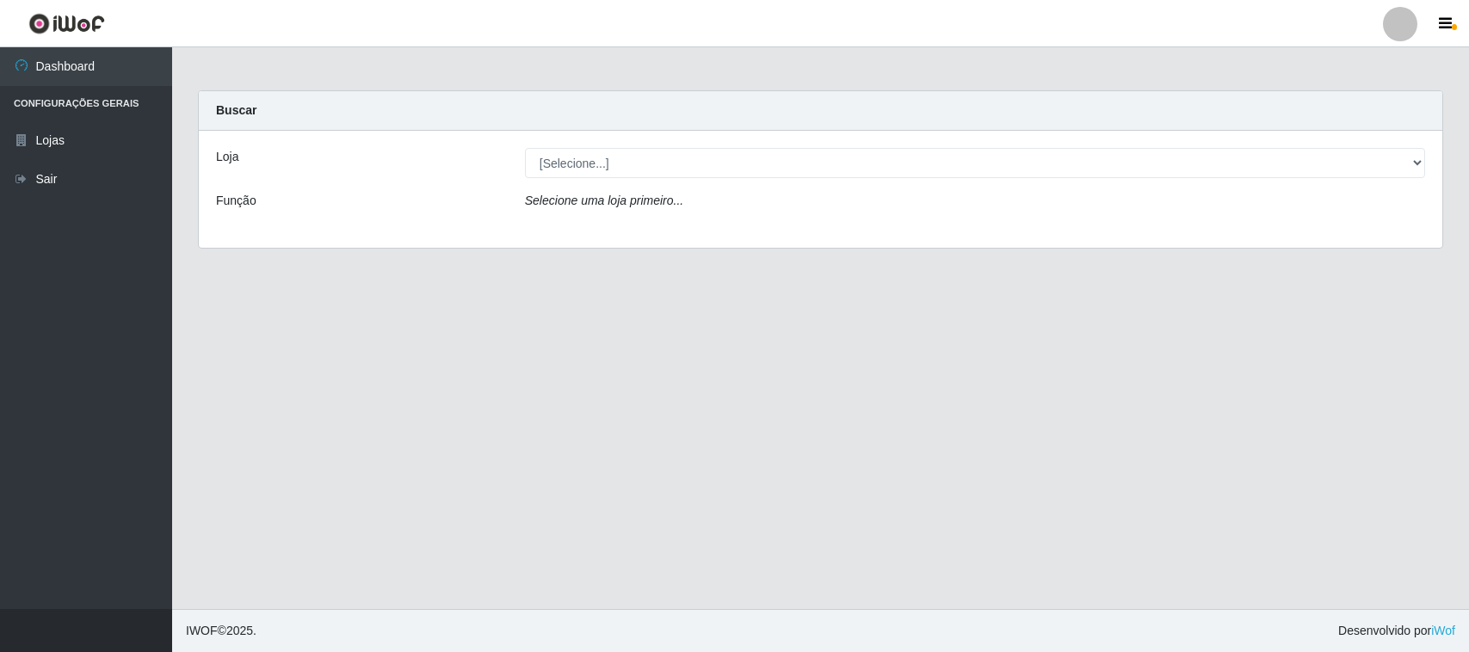 The height and width of the screenshot is (652, 1469). What do you see at coordinates (227, 157) in the screenshot?
I see `label: Loja` at bounding box center [227, 157].